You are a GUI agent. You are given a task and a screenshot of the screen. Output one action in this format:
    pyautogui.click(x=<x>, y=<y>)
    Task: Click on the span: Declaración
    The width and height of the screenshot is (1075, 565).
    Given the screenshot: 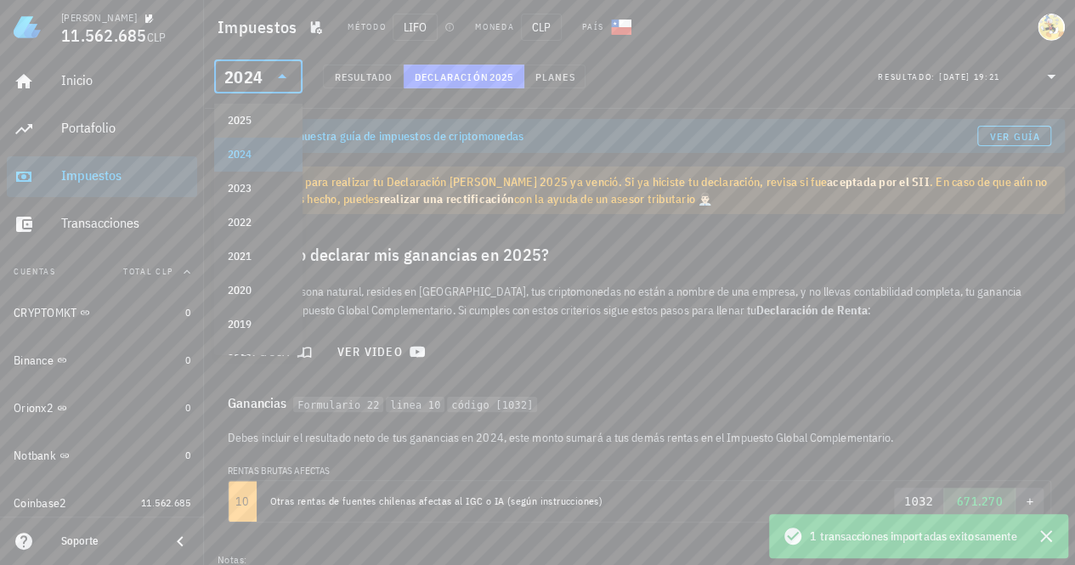 What is the action you would take?
    pyautogui.click(x=451, y=76)
    